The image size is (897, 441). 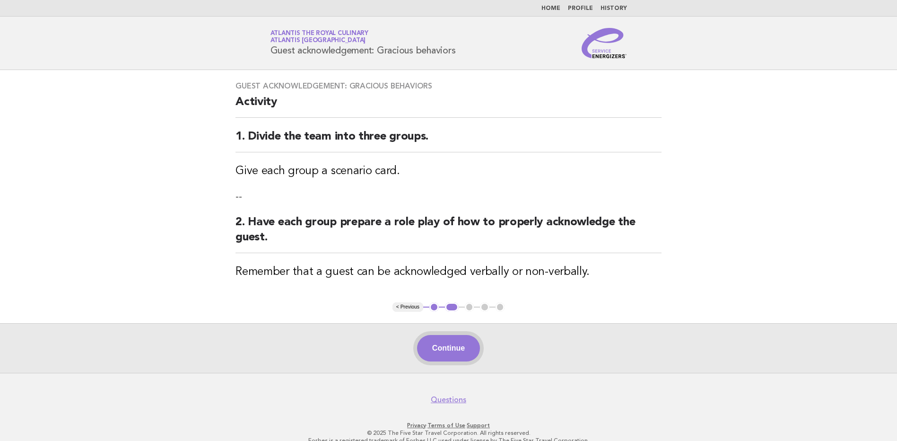 I want to click on h3: Guest acknowledgement: Gracious behaviors, so click(x=448, y=86).